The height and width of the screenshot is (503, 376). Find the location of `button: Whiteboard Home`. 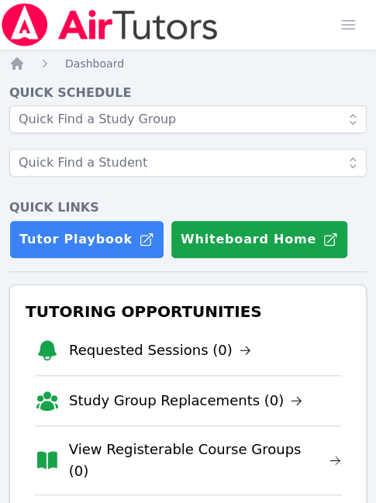

button: Whiteboard Home is located at coordinates (259, 240).